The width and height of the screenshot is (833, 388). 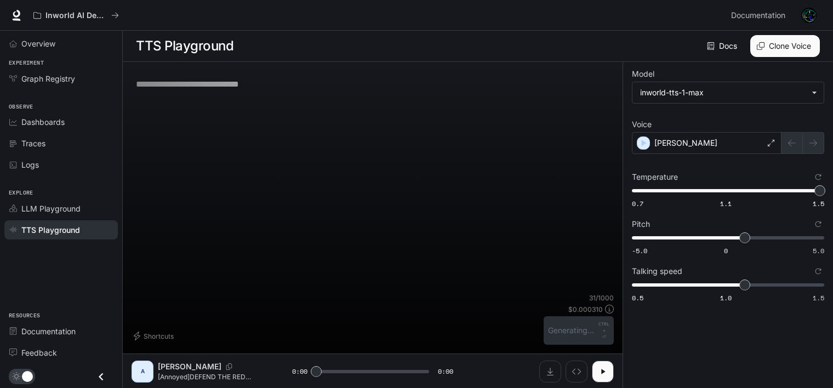 I want to click on a: Dashboards, so click(x=61, y=122).